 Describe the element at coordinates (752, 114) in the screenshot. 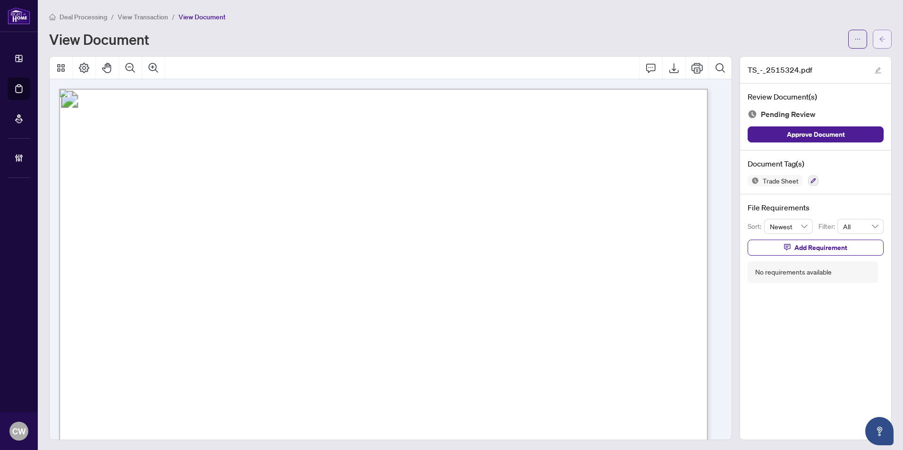

I see `img: Document Status` at that location.